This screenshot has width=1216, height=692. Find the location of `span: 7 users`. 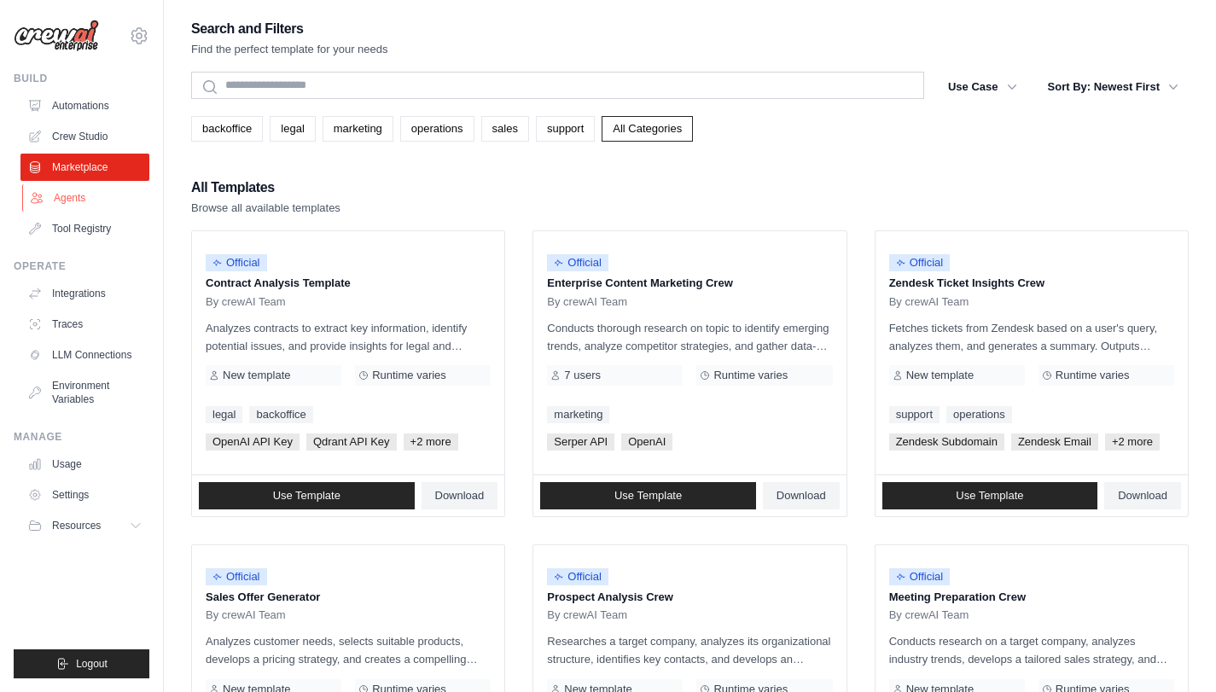

span: 7 users is located at coordinates (582, 376).